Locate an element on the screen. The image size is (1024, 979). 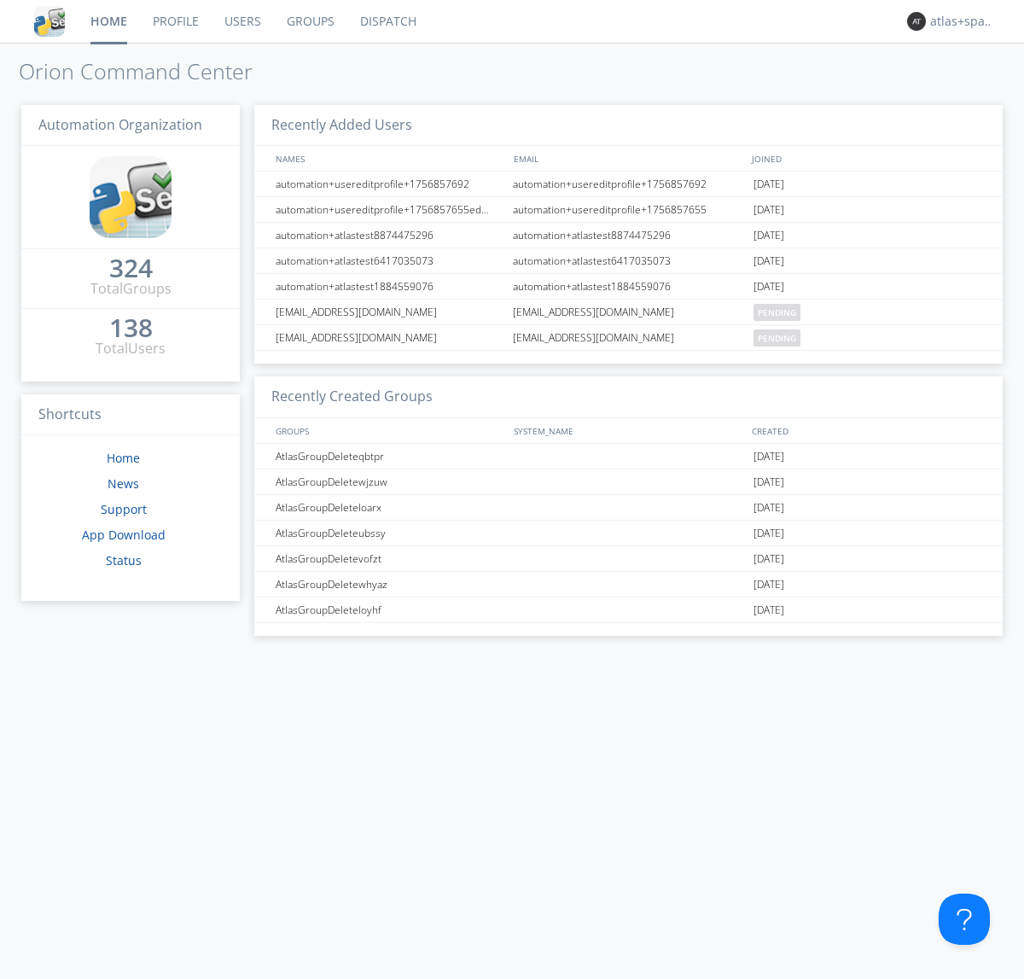
div: CREATED is located at coordinates (867, 430).